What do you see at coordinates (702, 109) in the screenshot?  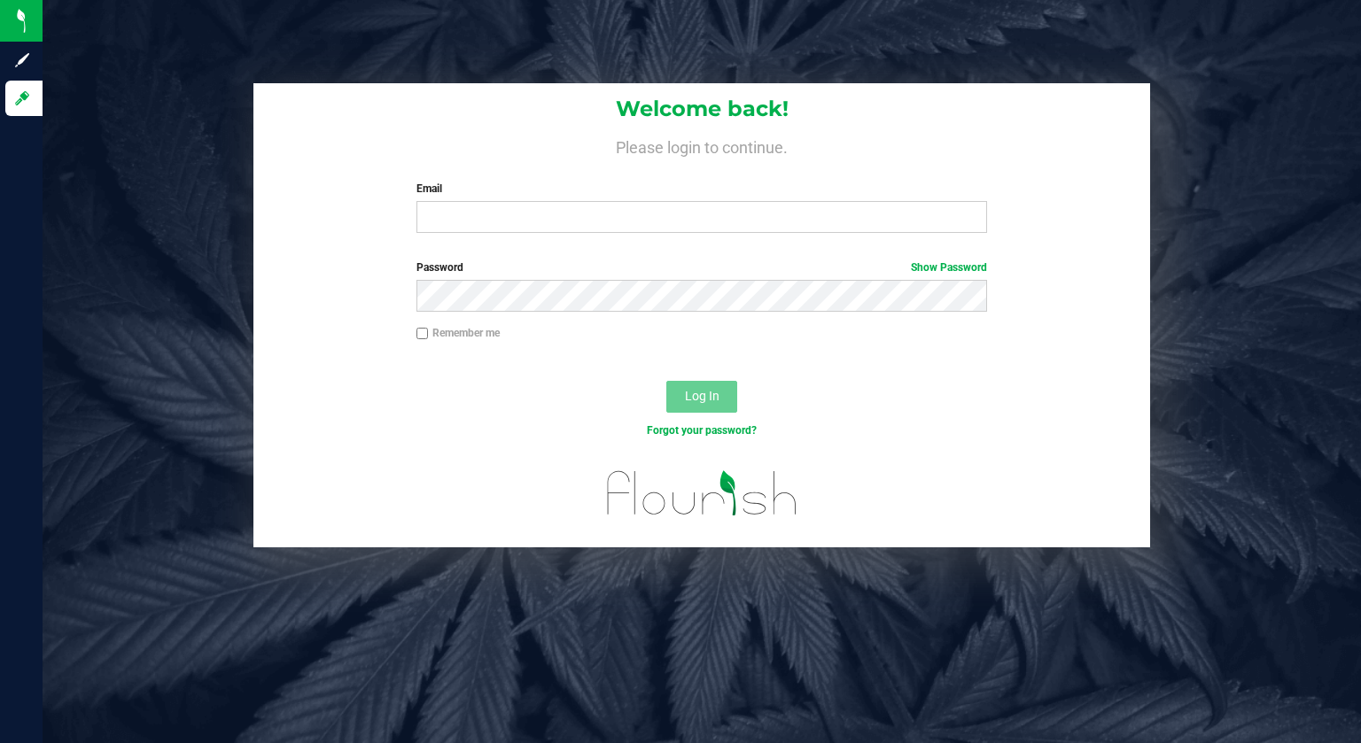 I see `h1: Welcome back!` at bounding box center [702, 109].